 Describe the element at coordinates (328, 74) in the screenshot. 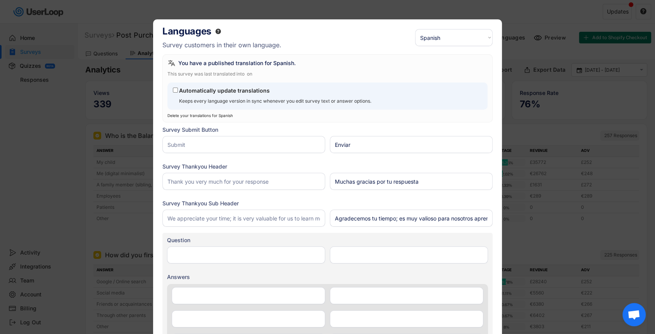

I see `div: This survey was last translated into on` at that location.